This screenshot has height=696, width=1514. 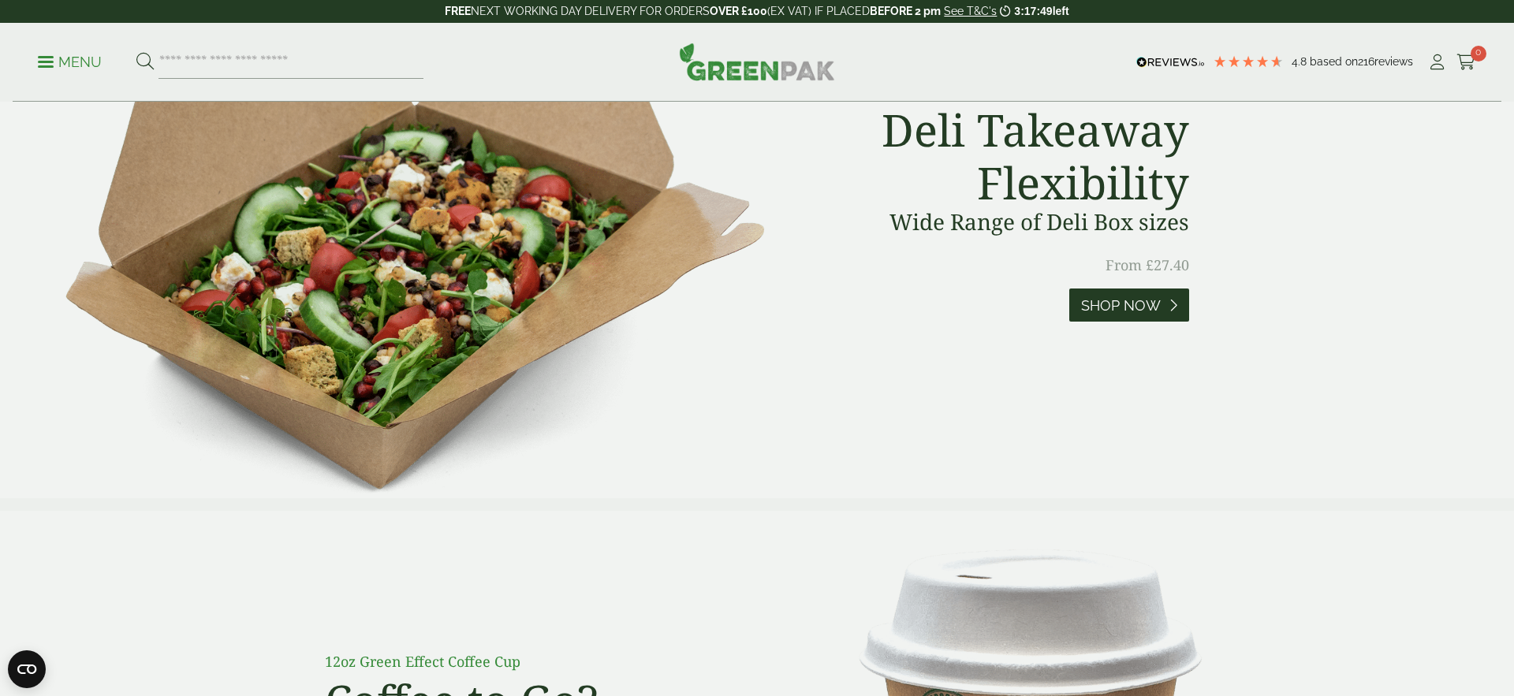 What do you see at coordinates (905, 11) in the screenshot?
I see `strong: BEFORE 2 pm` at bounding box center [905, 11].